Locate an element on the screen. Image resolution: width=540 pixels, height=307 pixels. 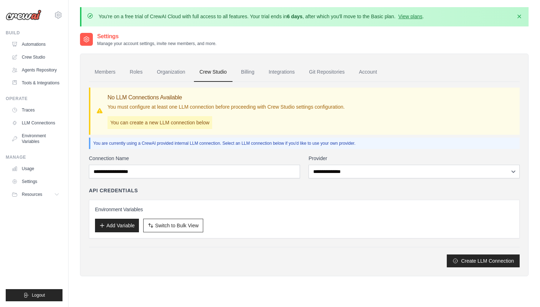
h2: Settings is located at coordinates (157, 36).